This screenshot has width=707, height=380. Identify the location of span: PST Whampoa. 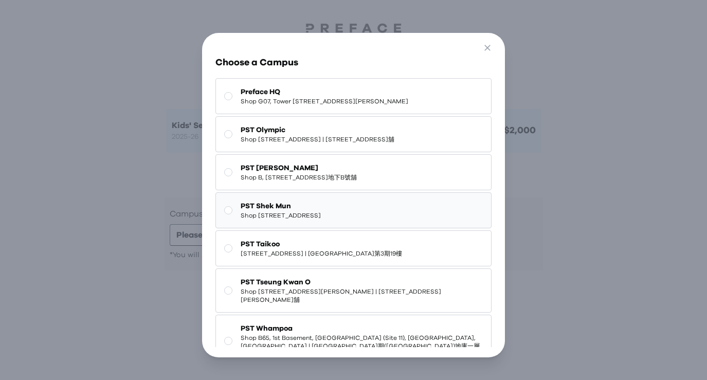
(362, 328).